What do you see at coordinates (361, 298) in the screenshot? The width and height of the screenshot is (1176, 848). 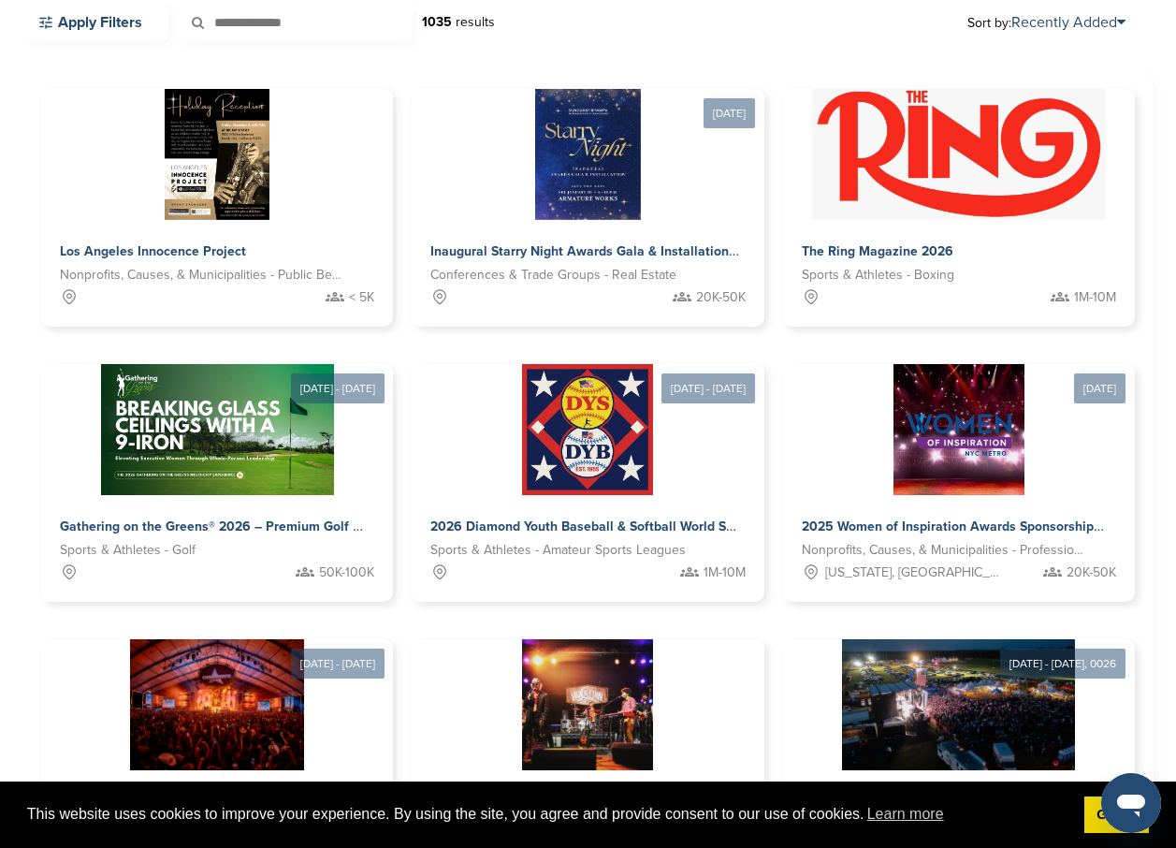 I see `span: < 5K` at bounding box center [361, 298].